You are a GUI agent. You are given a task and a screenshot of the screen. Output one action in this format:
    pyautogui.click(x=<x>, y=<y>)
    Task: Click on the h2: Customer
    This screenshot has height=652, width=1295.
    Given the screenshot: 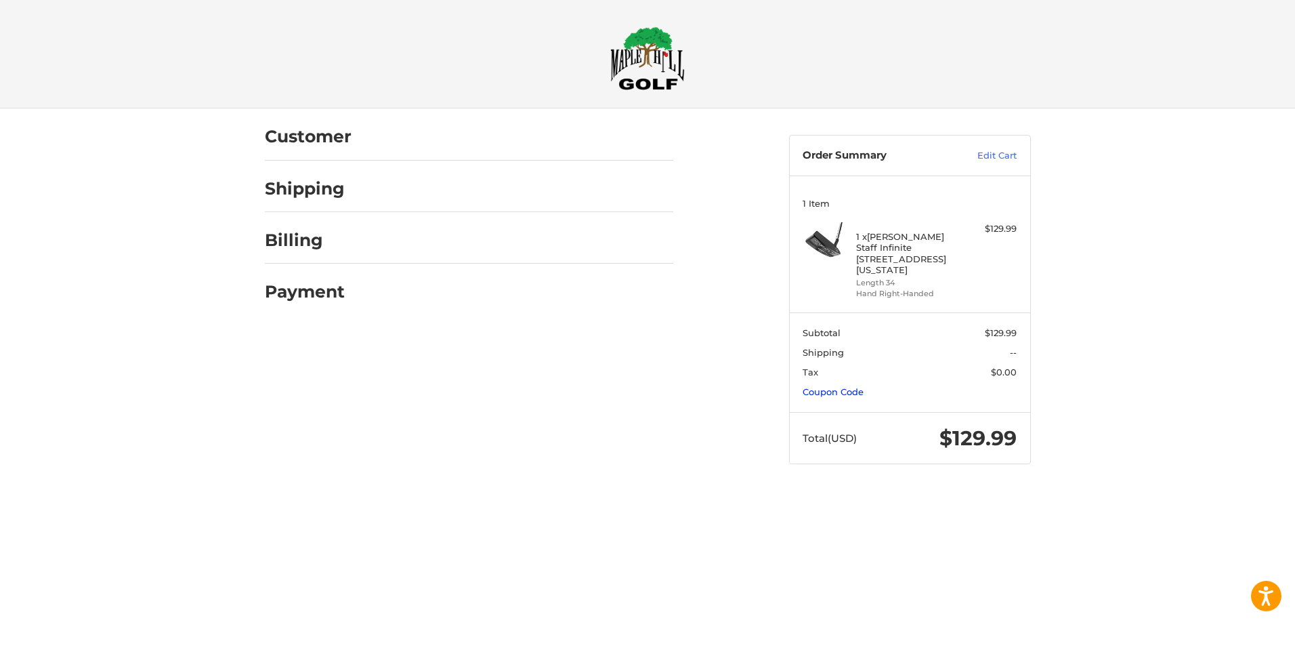 What is the action you would take?
    pyautogui.click(x=308, y=136)
    